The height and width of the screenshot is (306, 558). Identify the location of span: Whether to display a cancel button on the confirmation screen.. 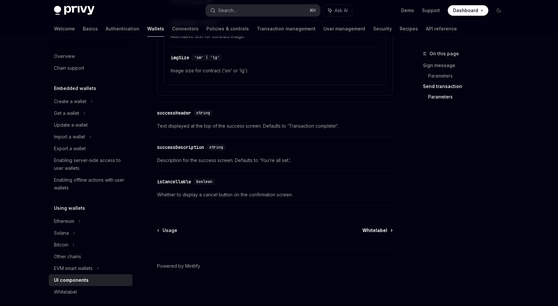
(275, 195).